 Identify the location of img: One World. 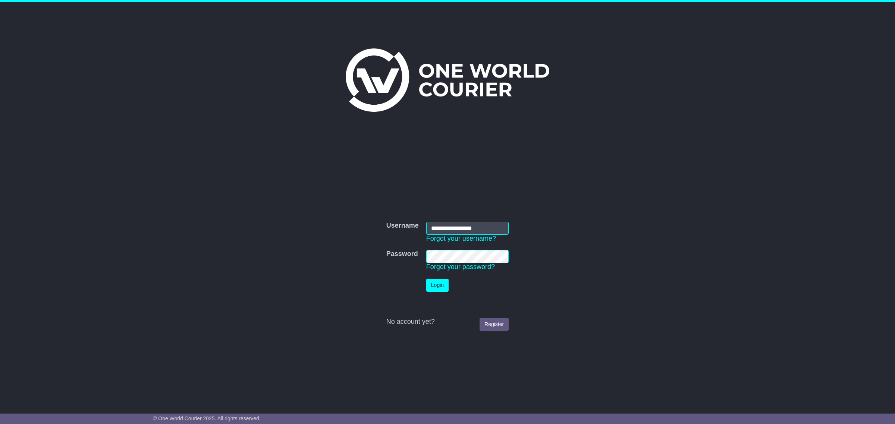
(448, 80).